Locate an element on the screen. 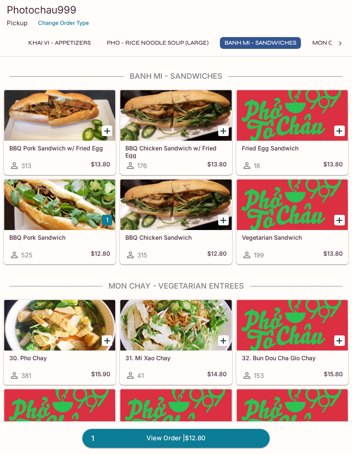 The image size is (352, 455). h4: Banh Mi - Sandwiches is located at coordinates (176, 76).